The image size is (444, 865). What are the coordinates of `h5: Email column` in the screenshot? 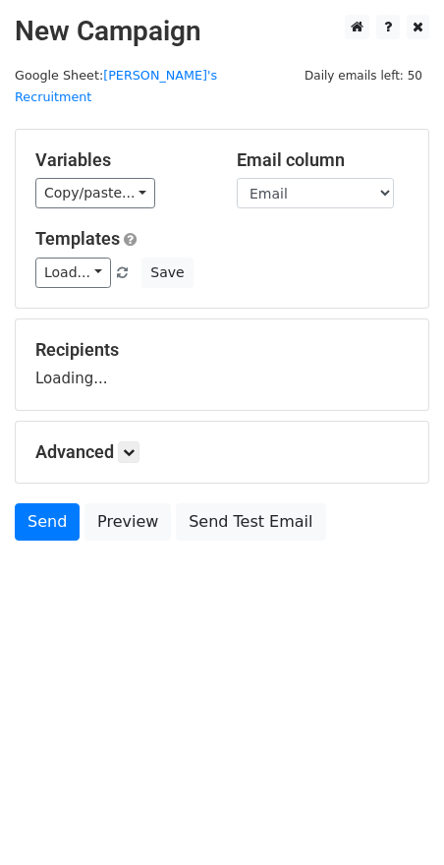 It's located at (322, 160).